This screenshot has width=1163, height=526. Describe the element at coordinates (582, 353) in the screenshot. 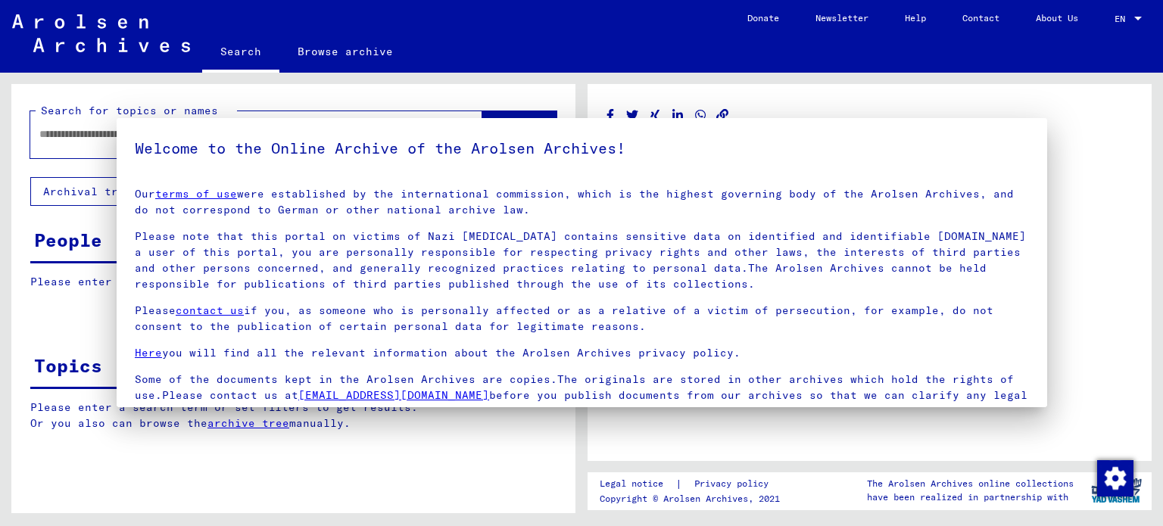

I see `p: you will find all the relevant information about the Arolsen Archives privacy policy.` at that location.